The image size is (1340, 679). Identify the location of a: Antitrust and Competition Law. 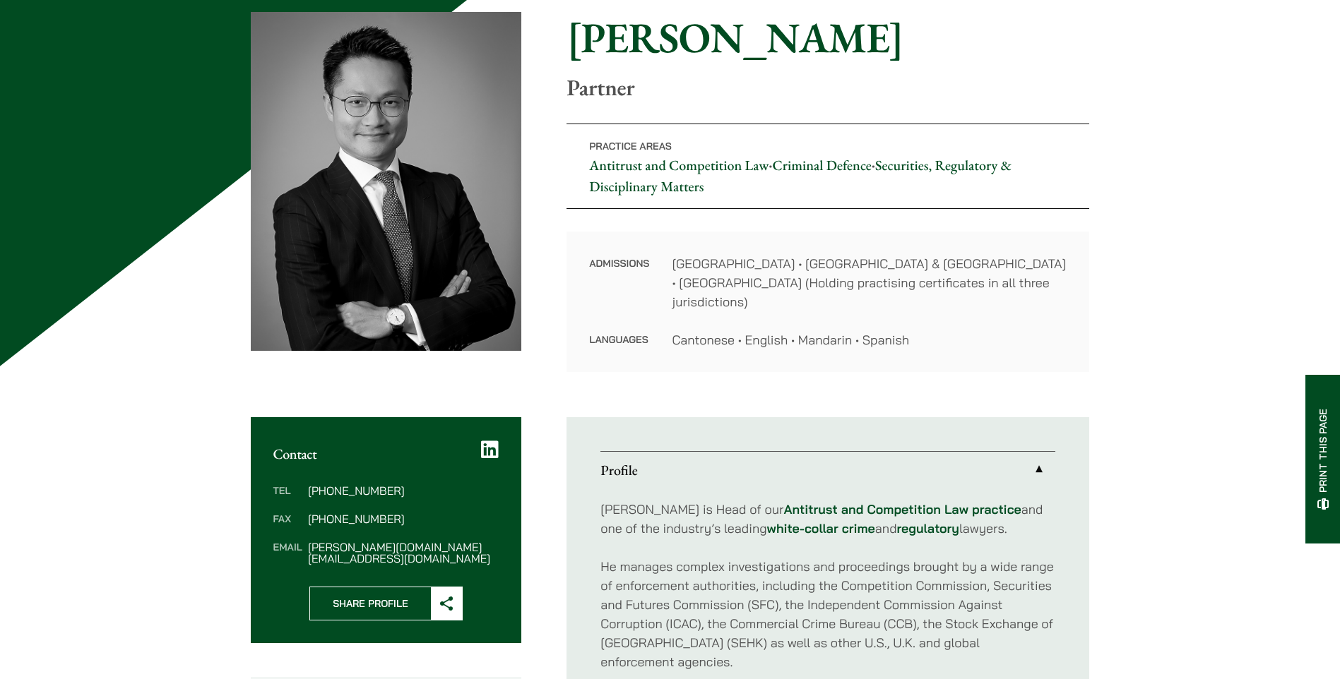
(679, 165).